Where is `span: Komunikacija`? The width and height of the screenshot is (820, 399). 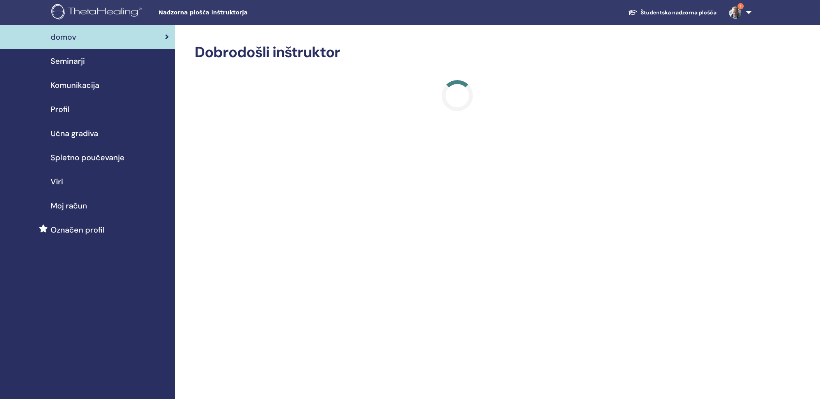
span: Komunikacija is located at coordinates (75, 85).